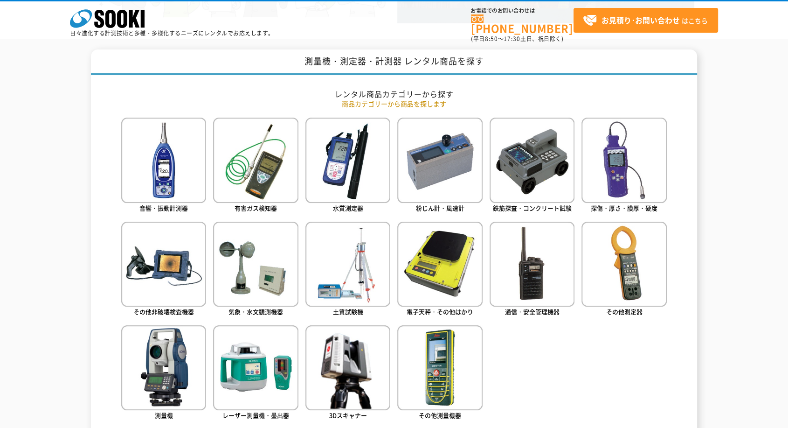 This screenshot has height=428, width=788. Describe the element at coordinates (164, 373) in the screenshot. I see `a: 測量機` at that location.